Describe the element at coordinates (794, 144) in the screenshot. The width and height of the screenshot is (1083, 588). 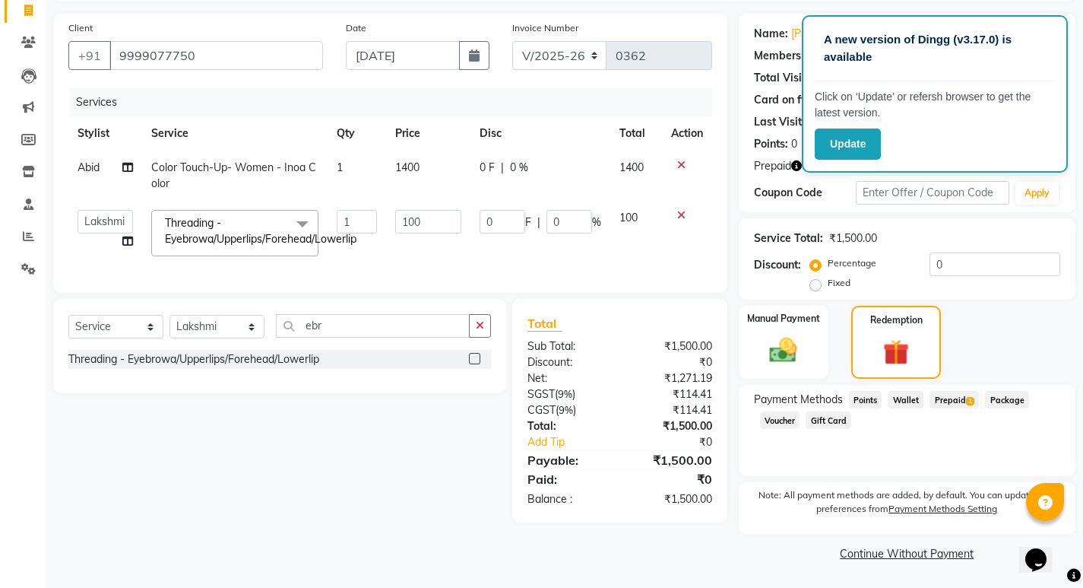
I see `div: 0` at that location.